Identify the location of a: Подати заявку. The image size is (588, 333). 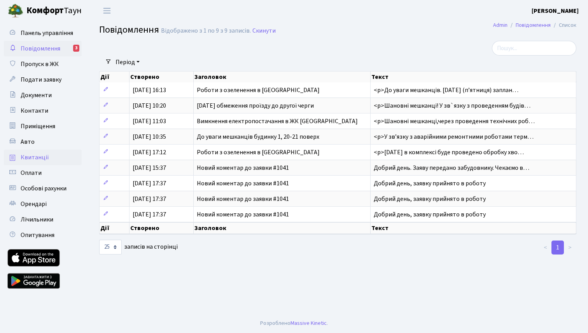
(43, 80).